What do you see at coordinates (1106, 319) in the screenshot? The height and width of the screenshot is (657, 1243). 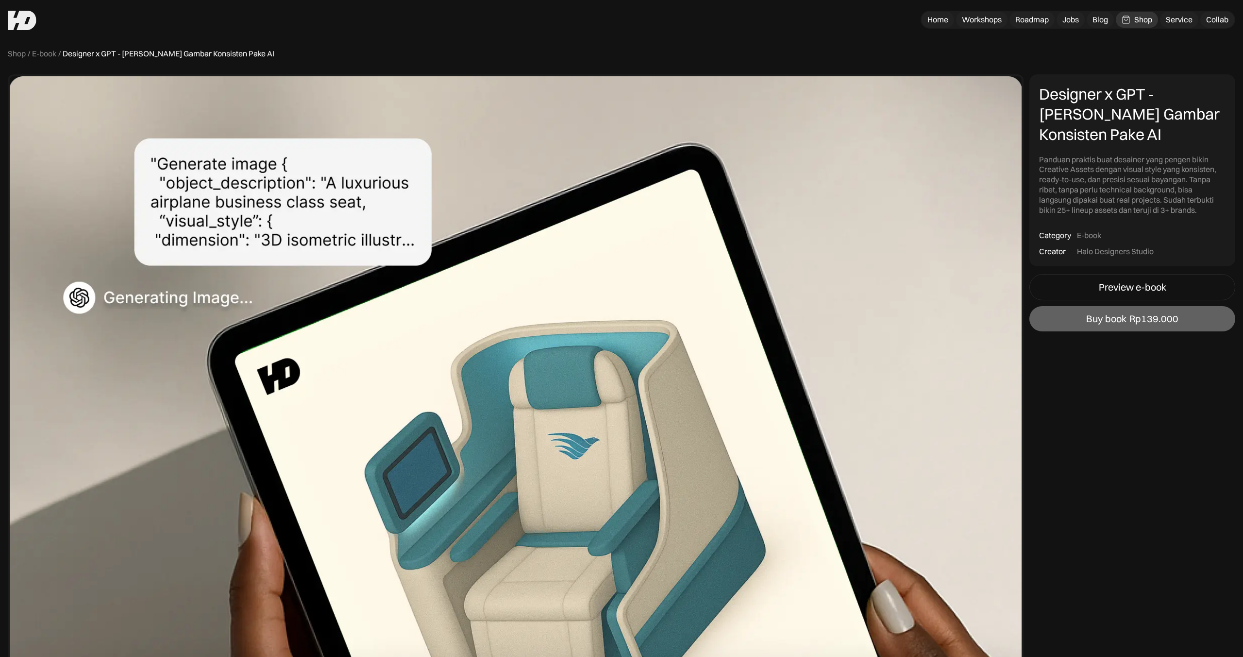 I see `div: Buy book` at bounding box center [1106, 319].